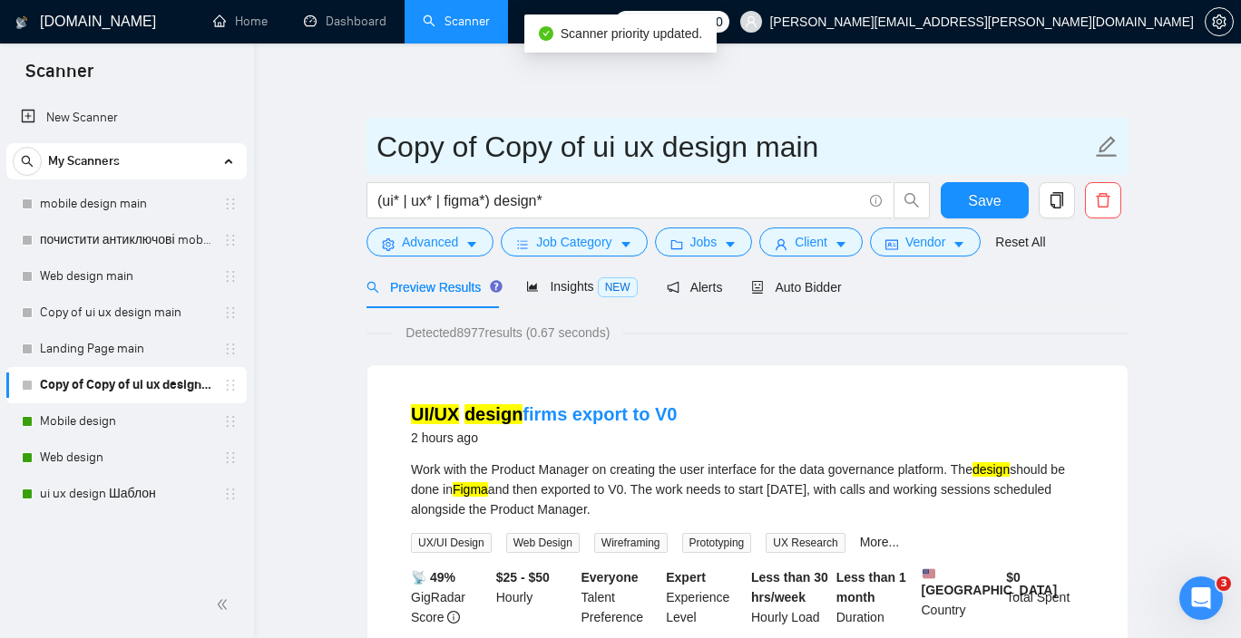  I want to click on a: New Scanner, so click(126, 118).